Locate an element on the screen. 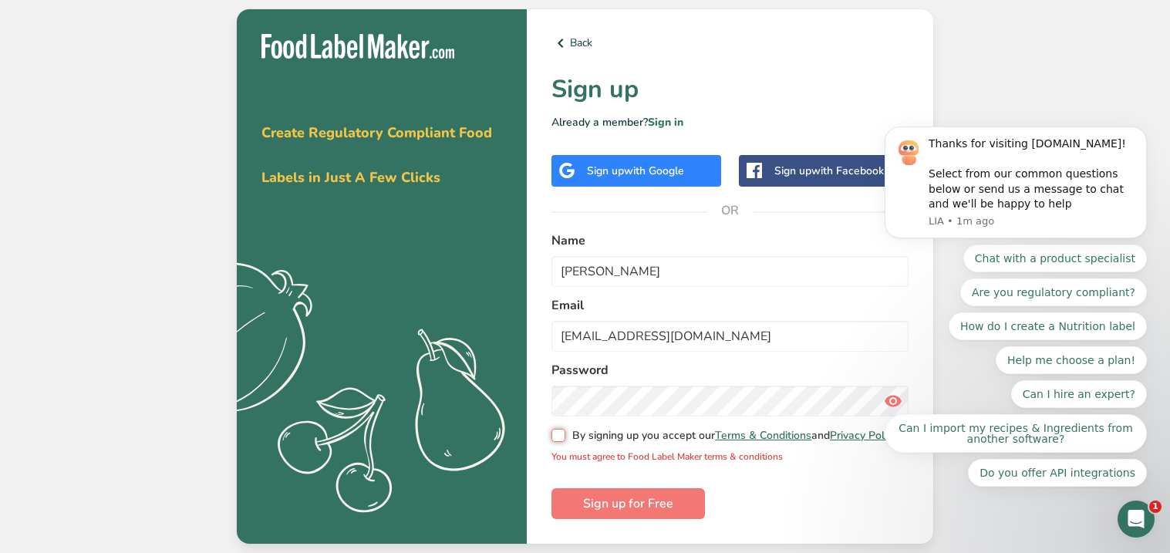 The height and width of the screenshot is (553, 1170). span: By signing up you accept our and is located at coordinates (732, 436).